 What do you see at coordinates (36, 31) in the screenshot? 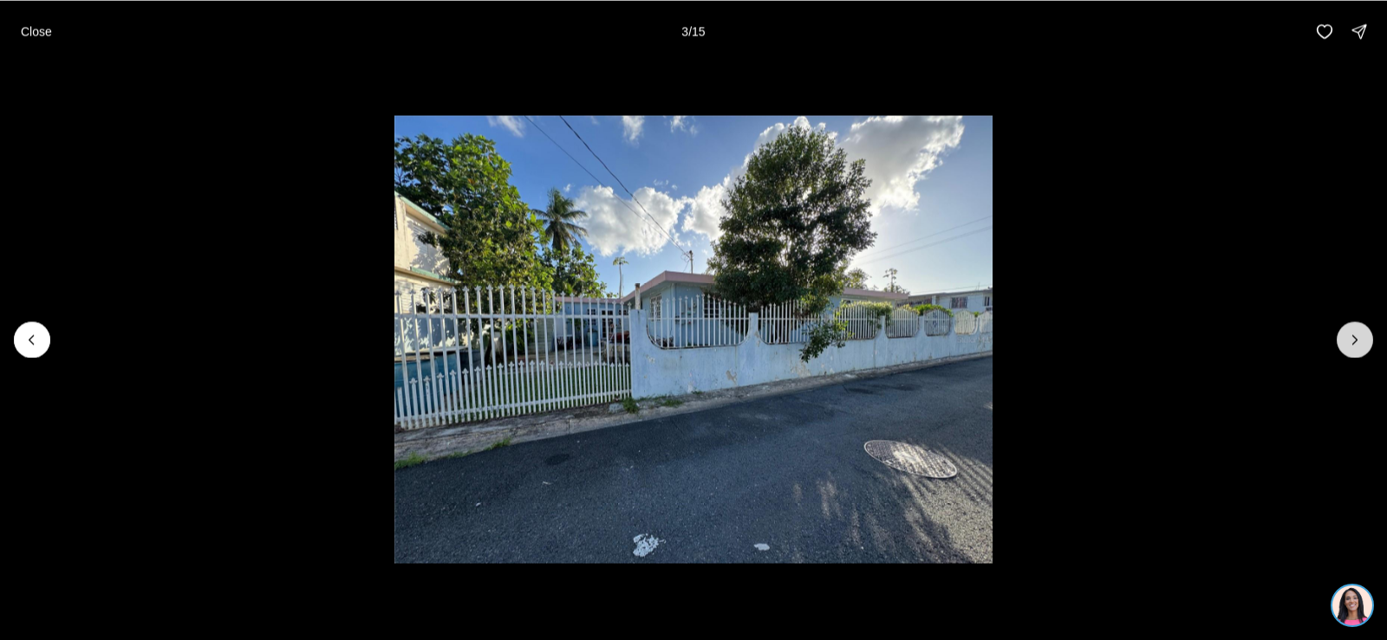
I see `button: Close` at bounding box center [36, 31].